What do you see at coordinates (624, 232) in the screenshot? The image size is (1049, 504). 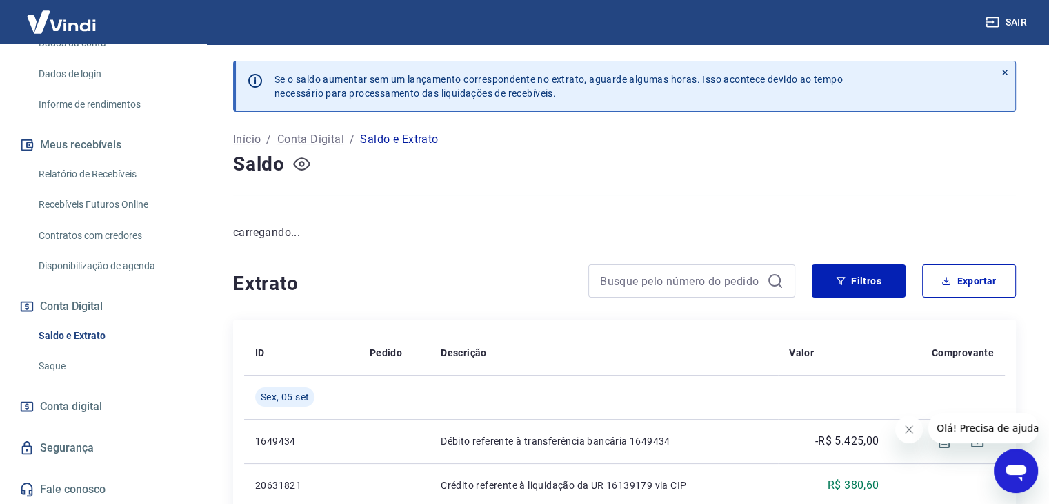 I see `p: carregando...` at bounding box center [624, 232].